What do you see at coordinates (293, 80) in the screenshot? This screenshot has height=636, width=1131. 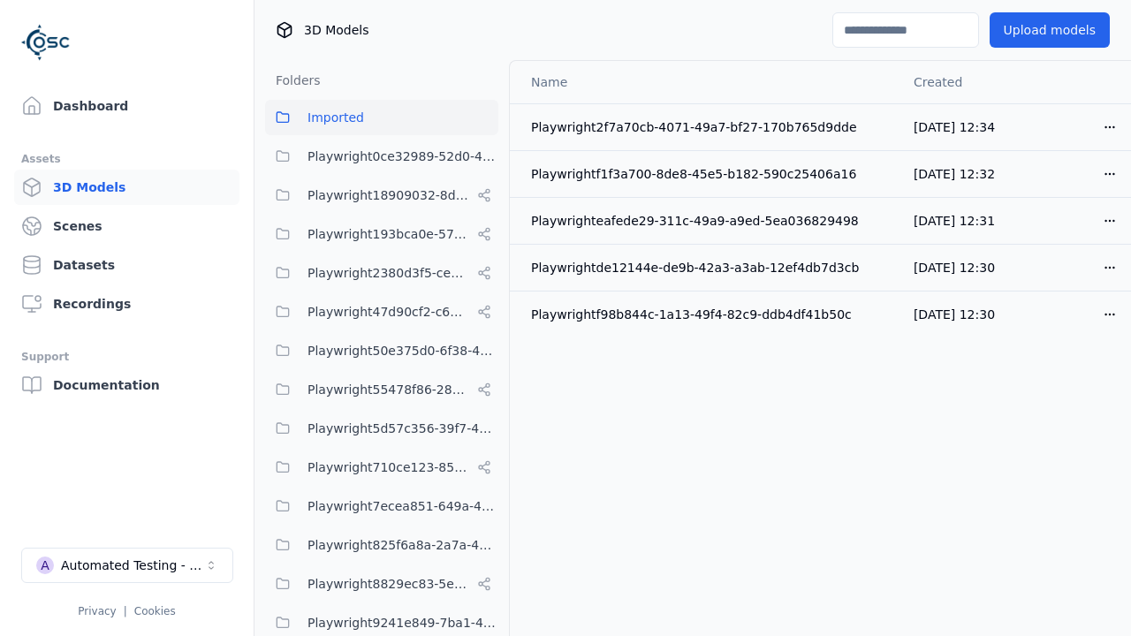 I see `h3: Folders` at bounding box center [293, 80].